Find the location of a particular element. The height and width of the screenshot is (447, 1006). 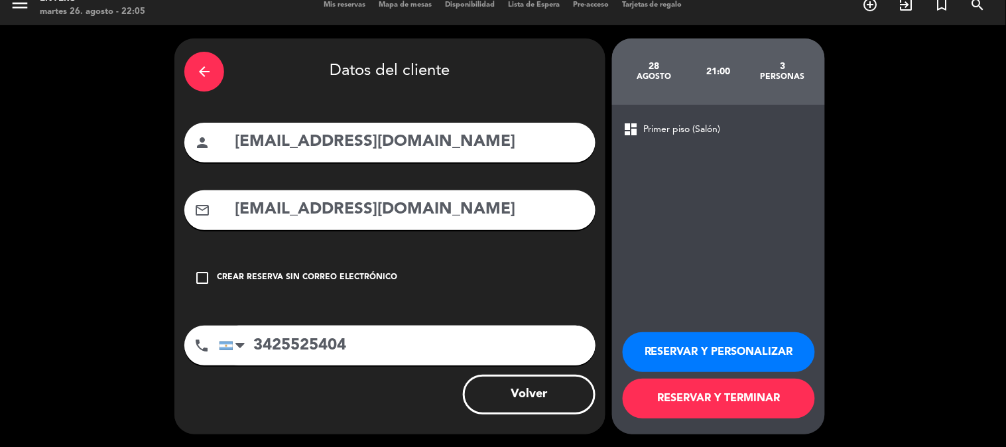

input: Número de teléfono... is located at coordinates (407, 346).